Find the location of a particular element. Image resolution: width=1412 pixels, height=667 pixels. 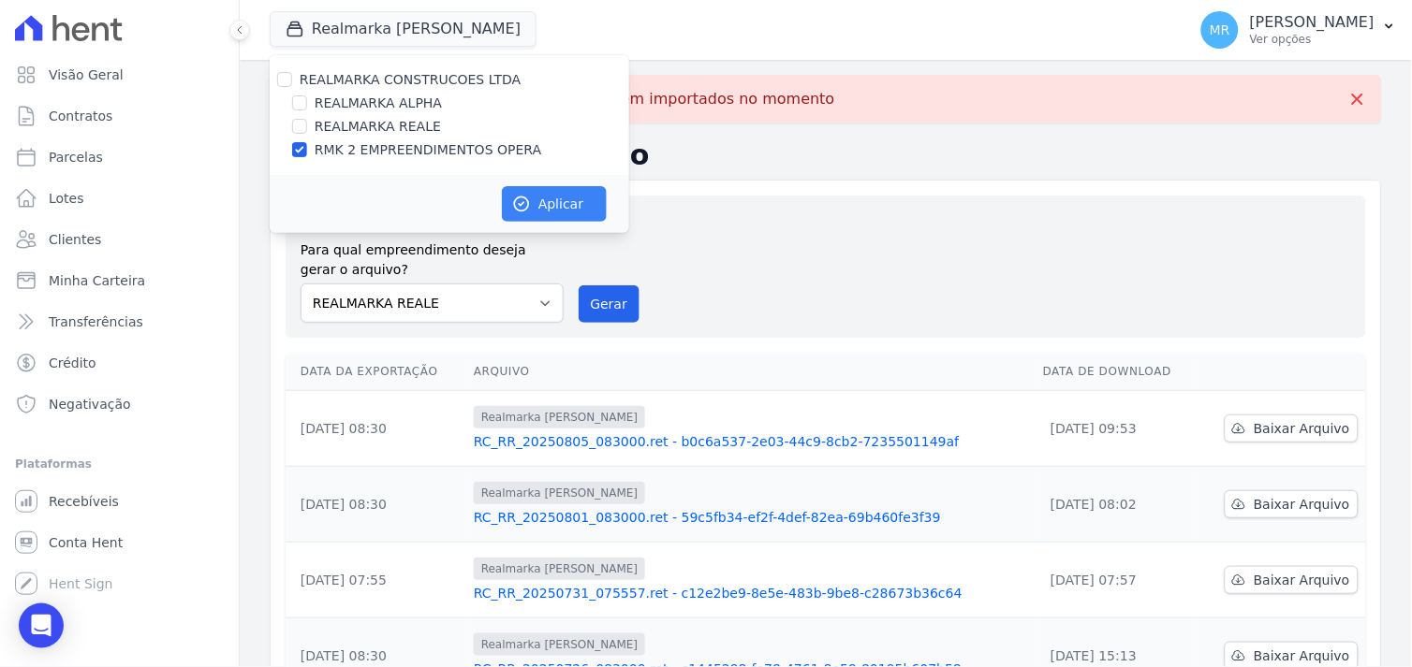

span: Minha Carteira is located at coordinates (96, 281).